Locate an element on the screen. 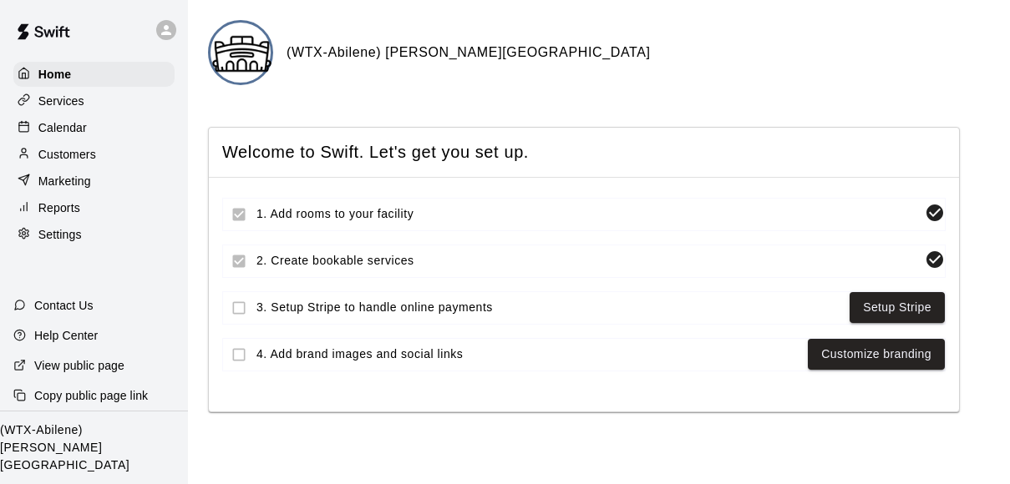 The width and height of the screenshot is (1010, 484). a: Home is located at coordinates (94, 74).